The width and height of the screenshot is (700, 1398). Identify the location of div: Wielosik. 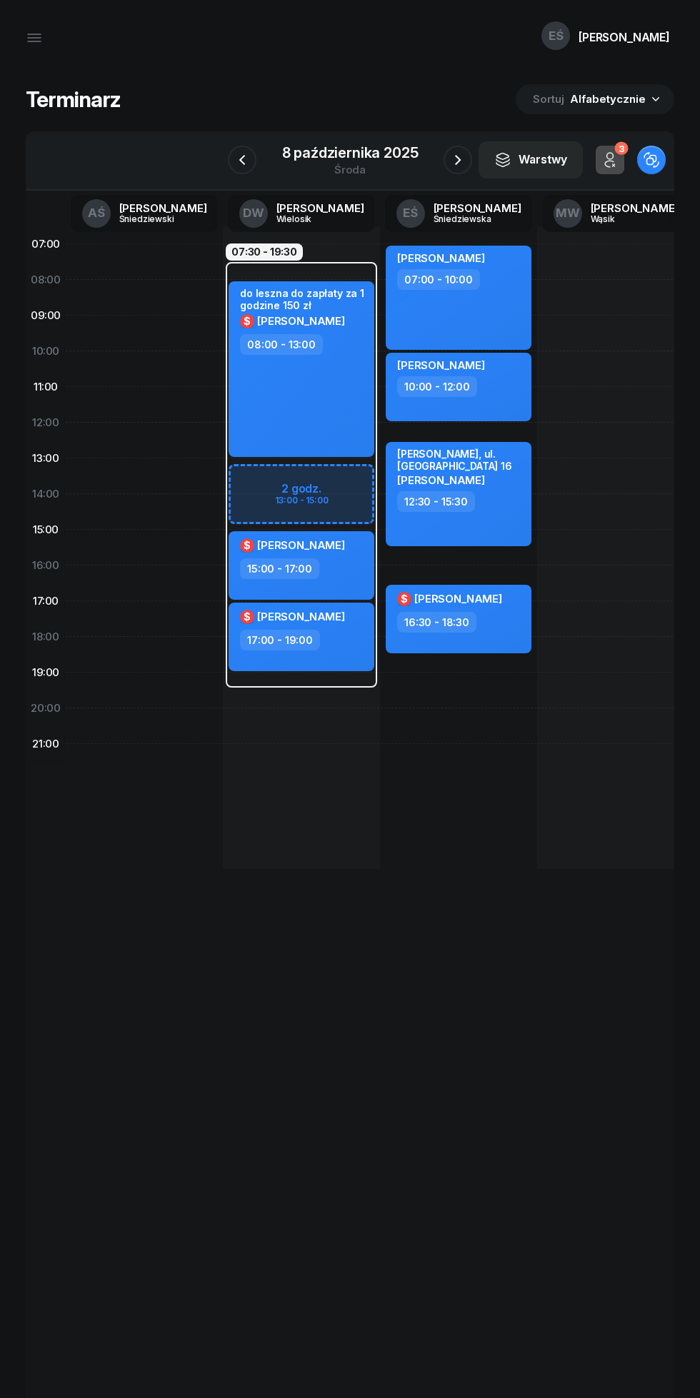
(311, 218).